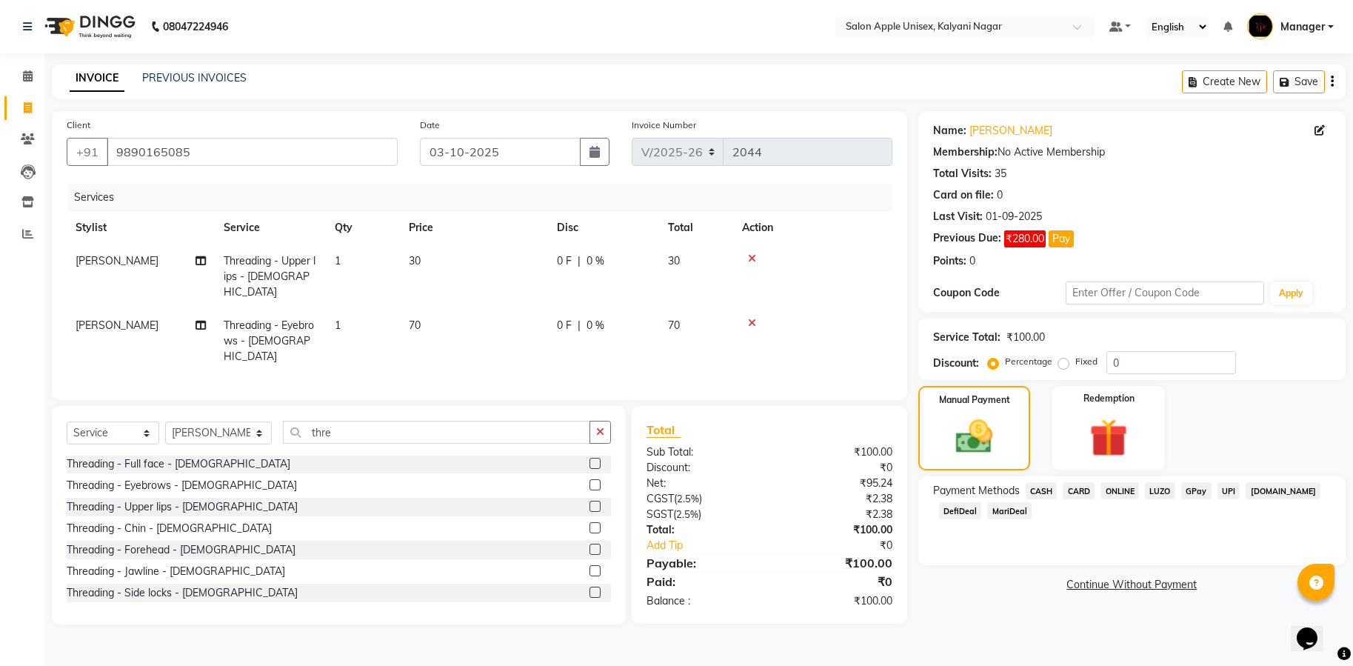 Image resolution: width=1353 pixels, height=666 pixels. What do you see at coordinates (660, 514) in the screenshot?
I see `span: SGST` at bounding box center [660, 514].